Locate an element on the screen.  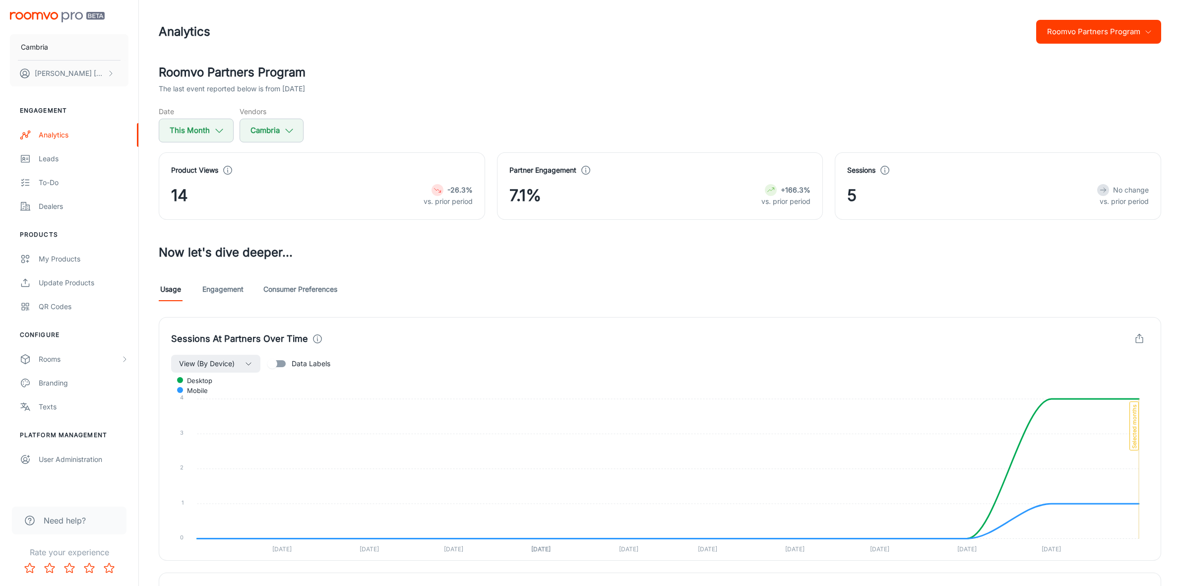
tspan: 4 is located at coordinates (182, 397).